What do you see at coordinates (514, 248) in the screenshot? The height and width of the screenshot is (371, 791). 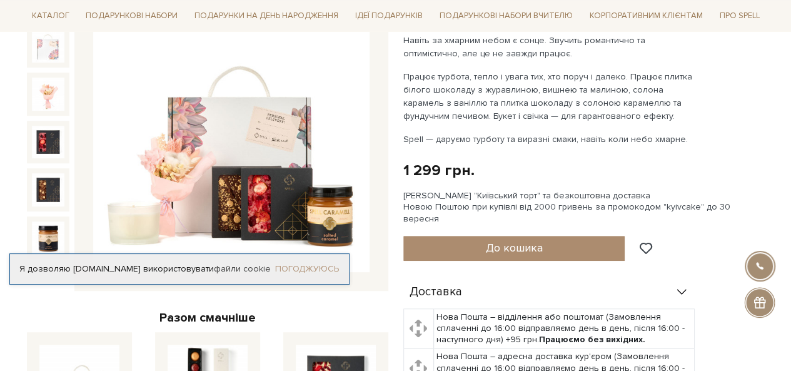 I see `button: До кошика` at bounding box center [514, 248].